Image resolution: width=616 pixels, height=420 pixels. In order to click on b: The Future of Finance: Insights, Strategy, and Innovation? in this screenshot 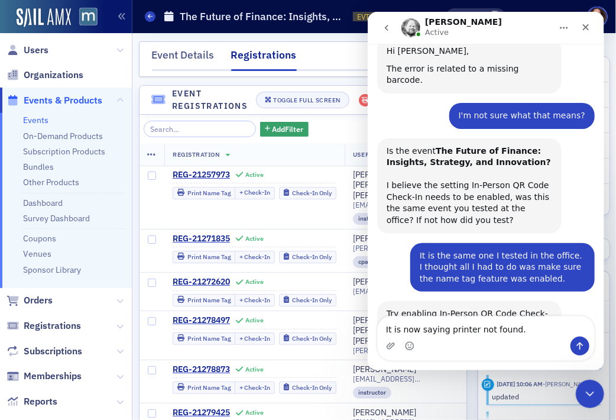, I will do `click(101, 145)`.